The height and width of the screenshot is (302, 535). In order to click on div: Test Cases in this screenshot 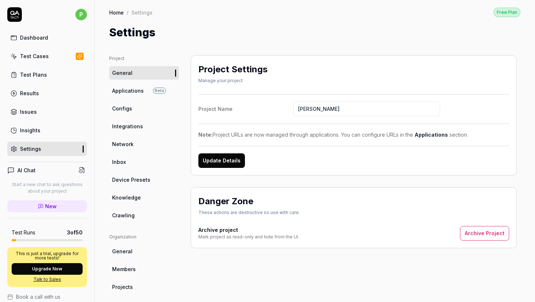, I will do `click(34, 56)`.